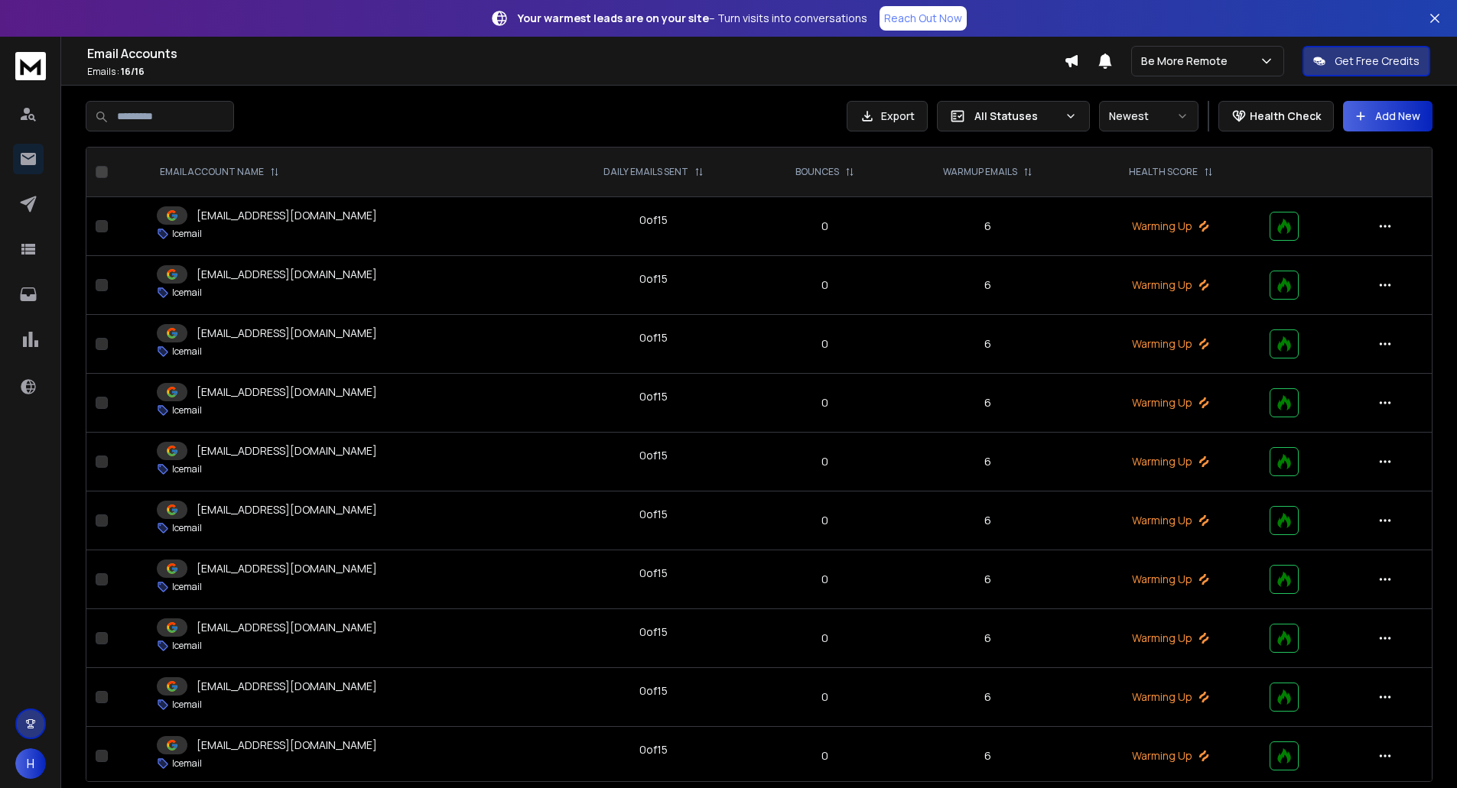  Describe the element at coordinates (1285, 116) in the screenshot. I see `p: Health Check` at that location.